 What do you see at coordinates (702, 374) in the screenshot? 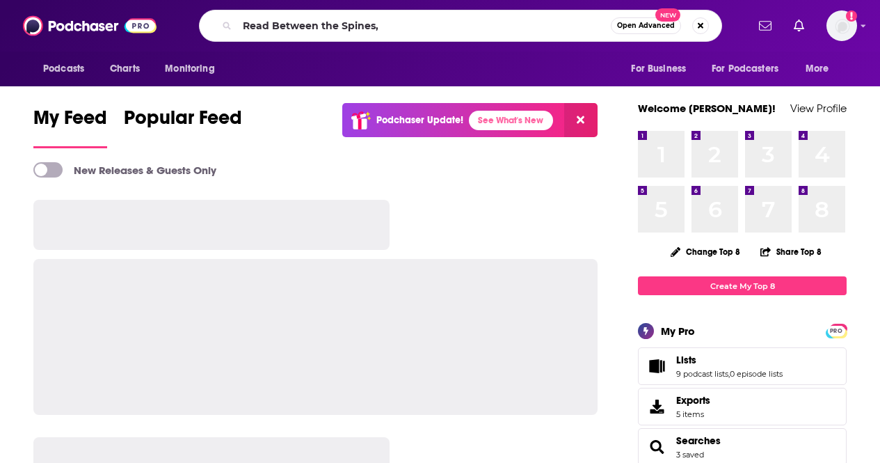
I see `a: 9 podcast lists` at bounding box center [702, 374].